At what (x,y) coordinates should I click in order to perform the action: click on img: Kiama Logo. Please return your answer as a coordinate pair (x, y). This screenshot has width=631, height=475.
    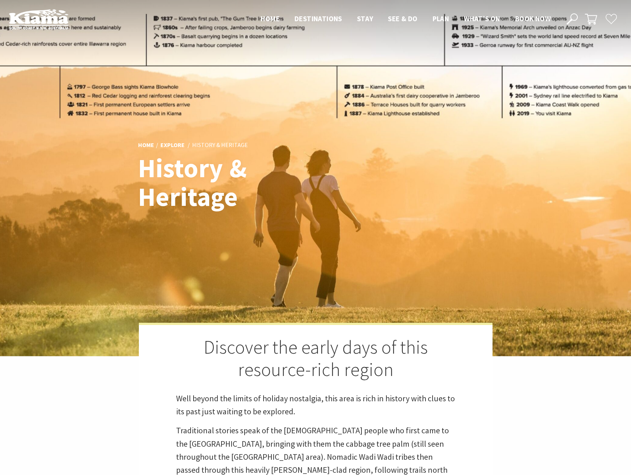
    Looking at the image, I should click on (39, 19).